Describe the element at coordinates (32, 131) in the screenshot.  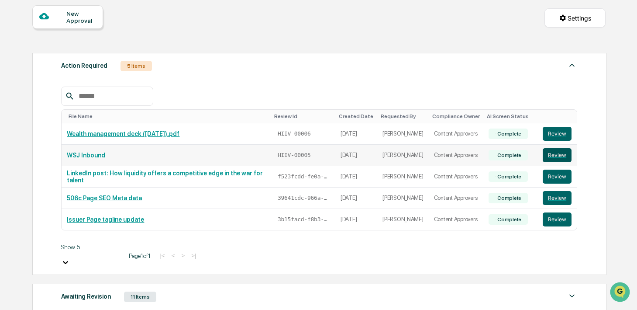
I see `a: 🔎Data Lookup` at that location.